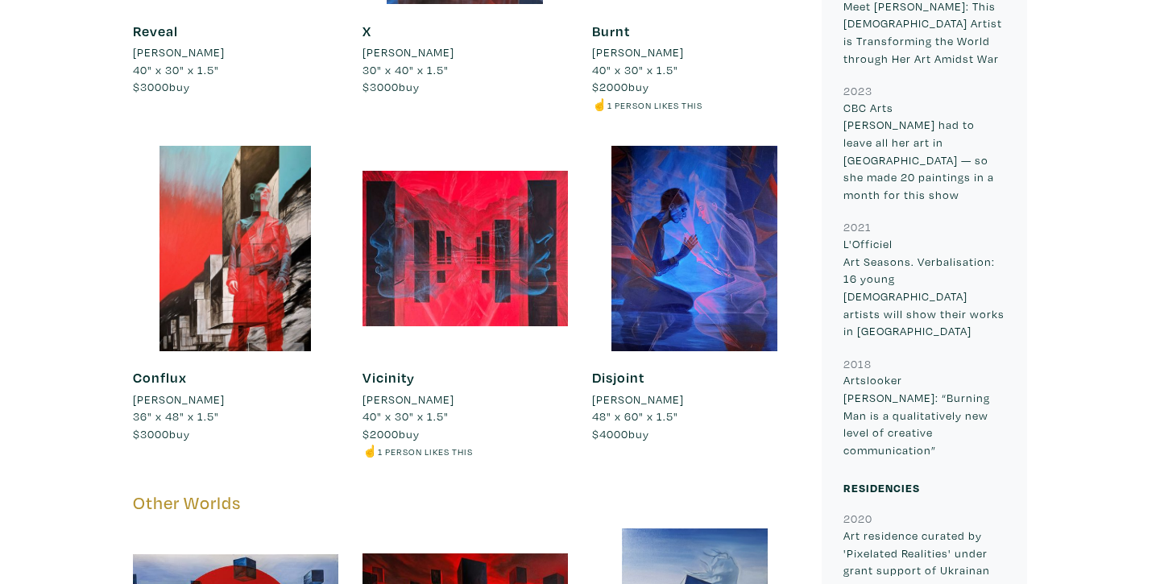 The height and width of the screenshot is (584, 1160). Describe the element at coordinates (155, 31) in the screenshot. I see `a: Reveal` at that location.